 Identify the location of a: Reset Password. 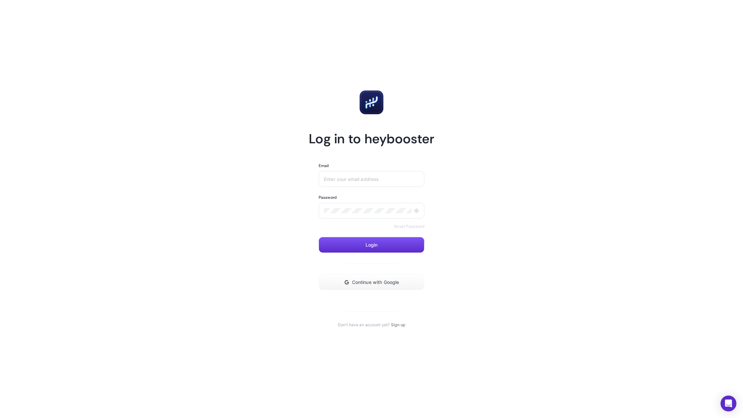
(409, 227).